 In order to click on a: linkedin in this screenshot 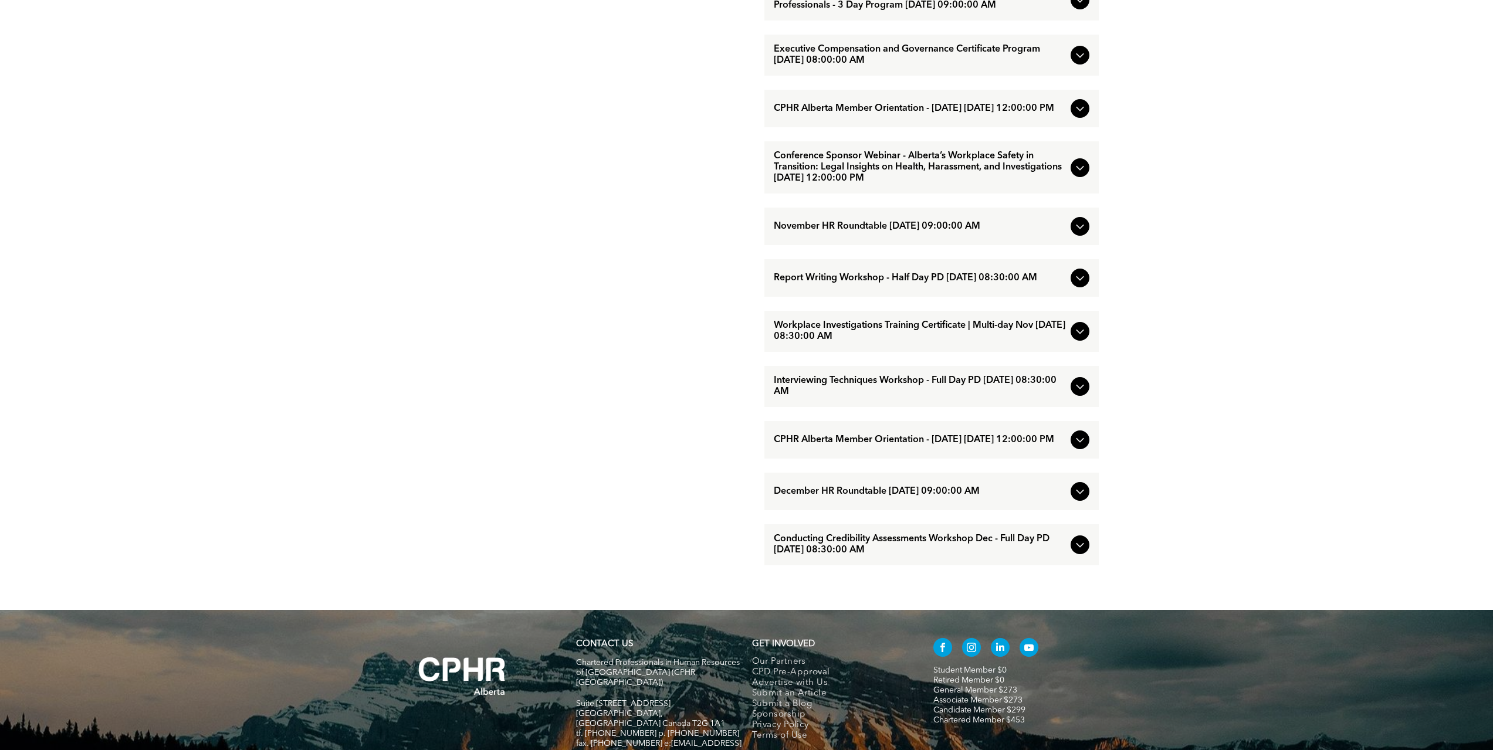, I will do `click(1000, 649)`.